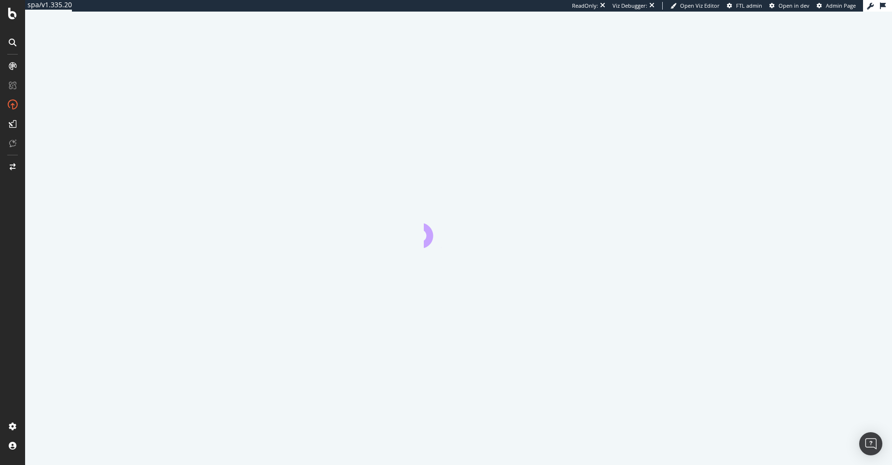  What do you see at coordinates (459, 231) in the screenshot?
I see `div: animation` at bounding box center [459, 231].